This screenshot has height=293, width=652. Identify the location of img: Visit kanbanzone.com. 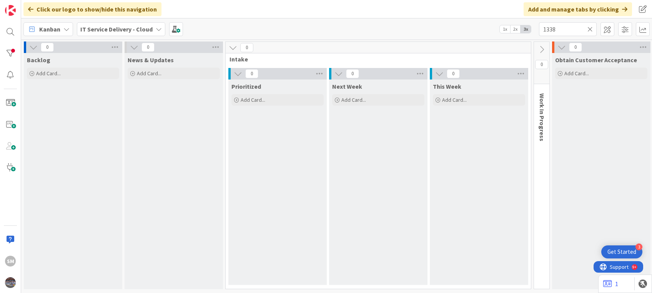
(10, 10).